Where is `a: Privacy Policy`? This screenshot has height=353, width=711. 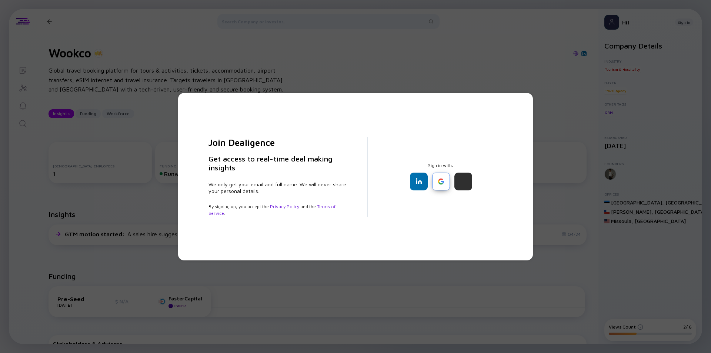
a: Privacy Policy is located at coordinates (284, 206).